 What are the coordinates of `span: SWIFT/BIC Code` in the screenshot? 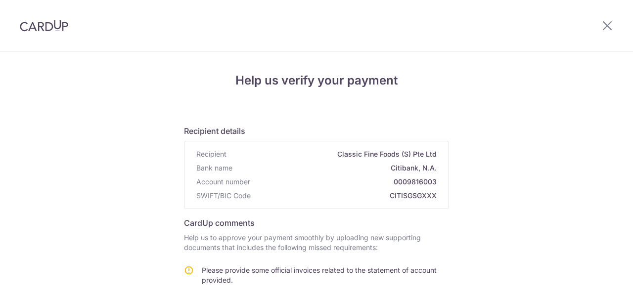 It's located at (223, 196).